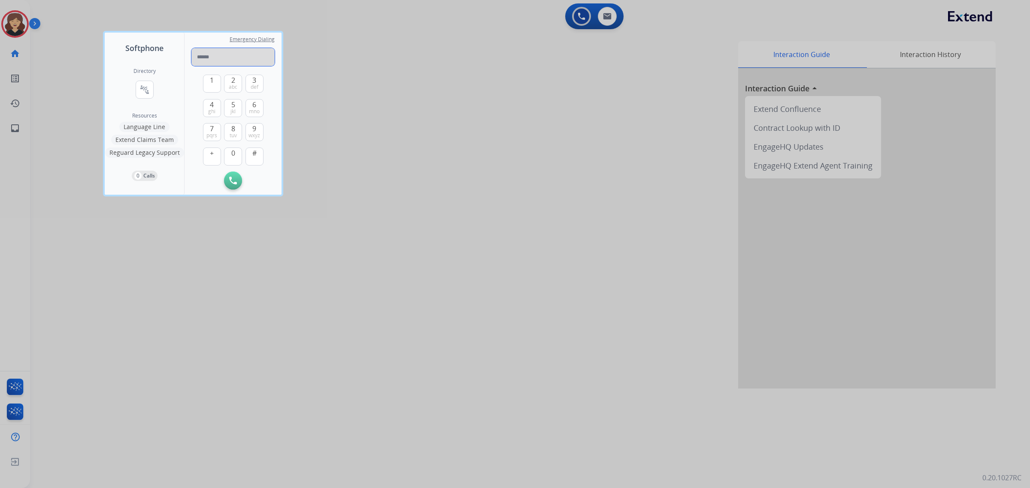  Describe the element at coordinates (233, 112) in the screenshot. I see `span: jkl` at that location.